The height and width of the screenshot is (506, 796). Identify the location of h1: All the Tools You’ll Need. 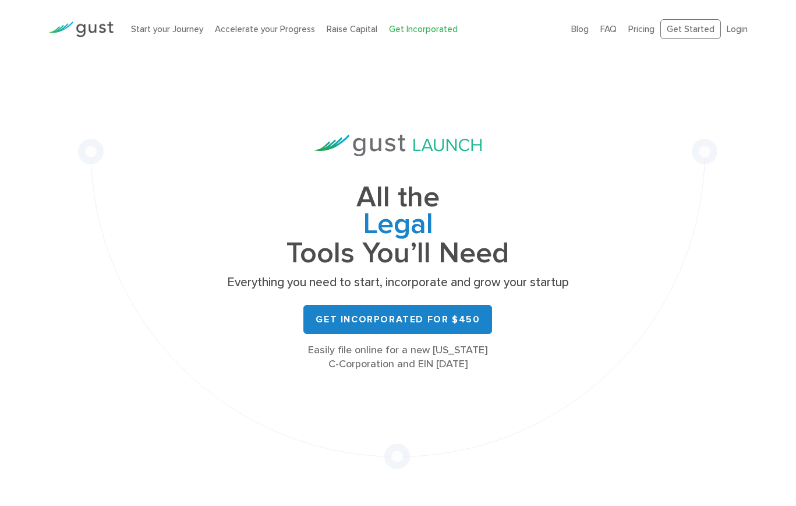
(398, 225).